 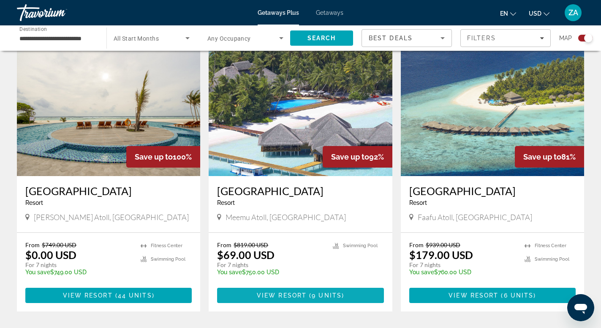 I want to click on button: Filters, so click(x=506, y=38).